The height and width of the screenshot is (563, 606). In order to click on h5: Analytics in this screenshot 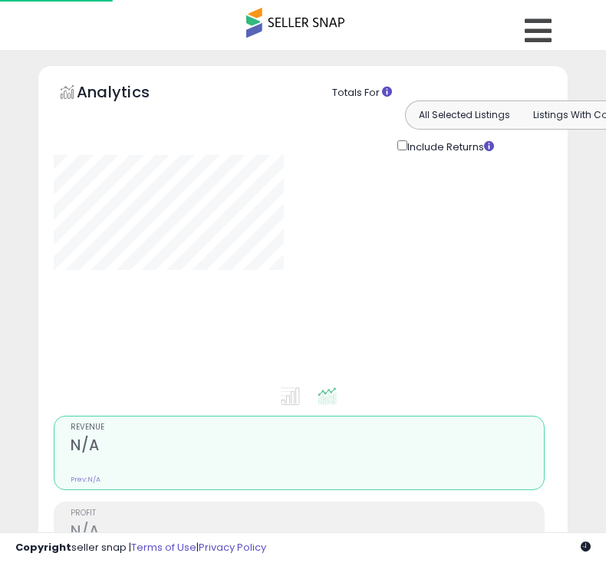, I will do `click(128, 94)`.